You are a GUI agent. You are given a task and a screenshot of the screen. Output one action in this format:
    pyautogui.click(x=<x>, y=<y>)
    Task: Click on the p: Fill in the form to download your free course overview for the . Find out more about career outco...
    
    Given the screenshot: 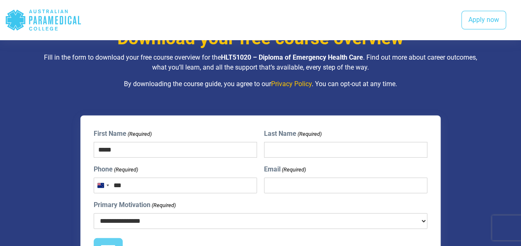 What is the action you would take?
    pyautogui.click(x=260, y=63)
    